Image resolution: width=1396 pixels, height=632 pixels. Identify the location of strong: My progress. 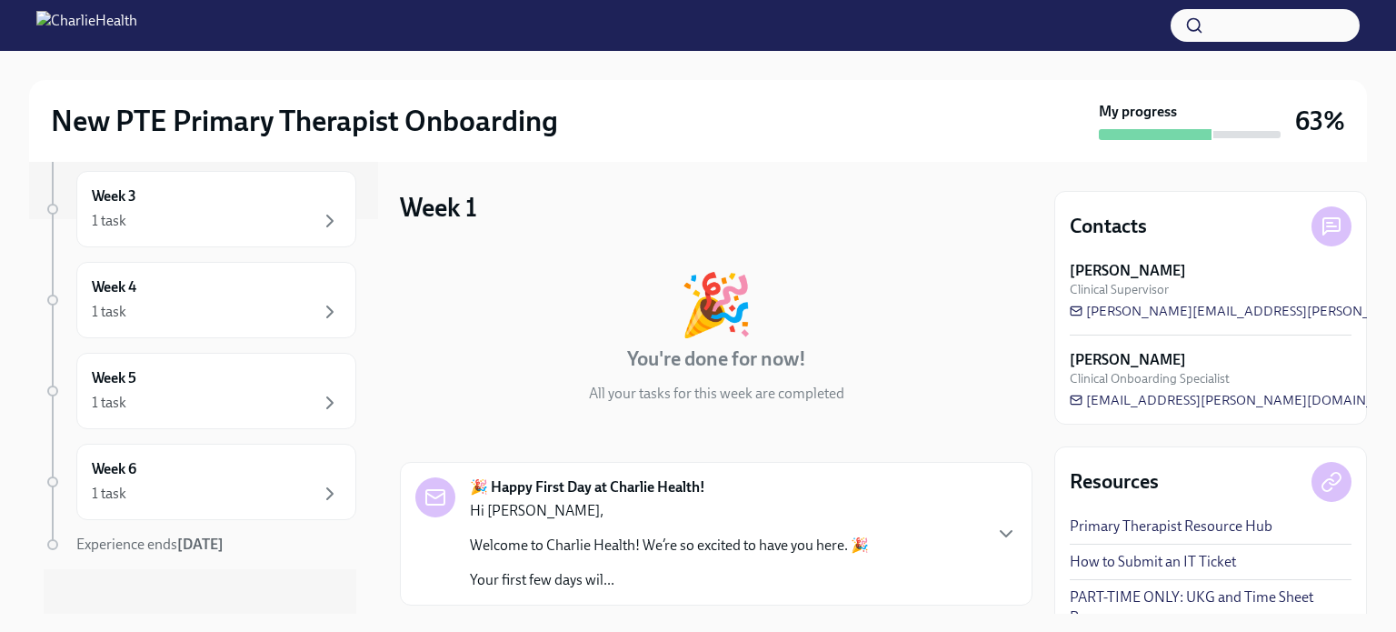
(1138, 112).